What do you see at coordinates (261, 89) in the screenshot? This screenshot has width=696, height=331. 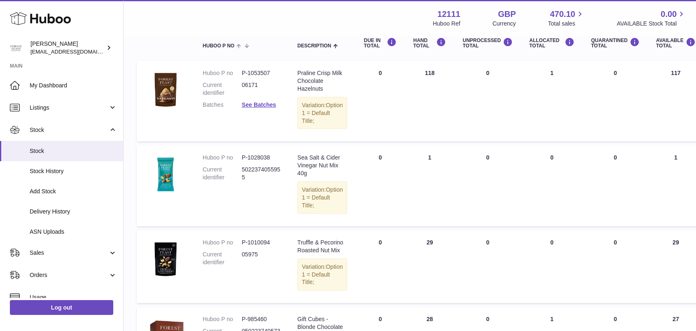 I see `dd: 06171` at bounding box center [261, 89].